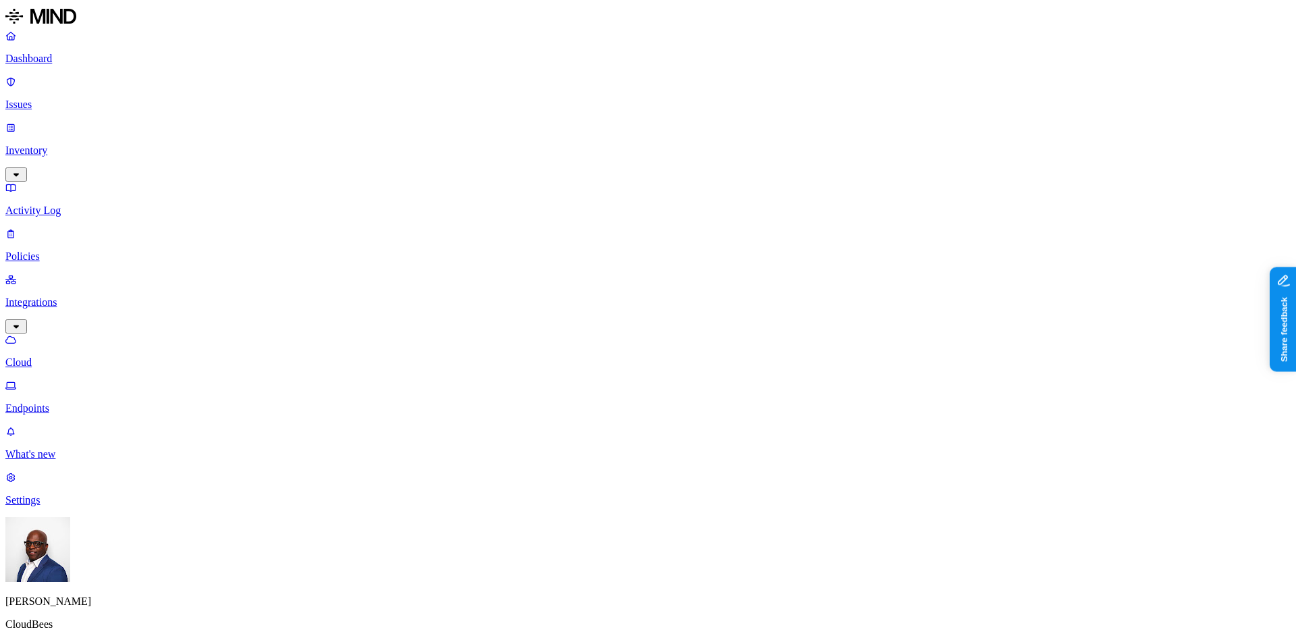 The width and height of the screenshot is (1296, 638). Describe the element at coordinates (40, 16) in the screenshot. I see `img: MIND` at that location.